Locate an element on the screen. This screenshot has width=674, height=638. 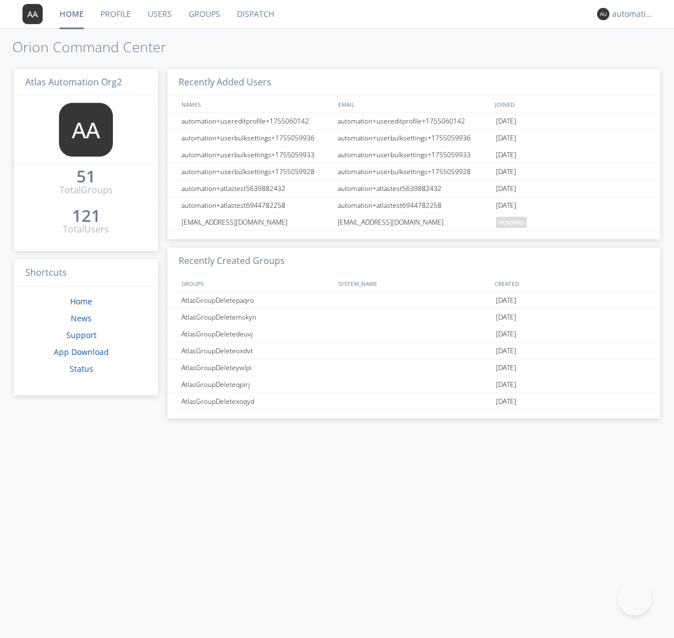
a: Home is located at coordinates (81, 301).